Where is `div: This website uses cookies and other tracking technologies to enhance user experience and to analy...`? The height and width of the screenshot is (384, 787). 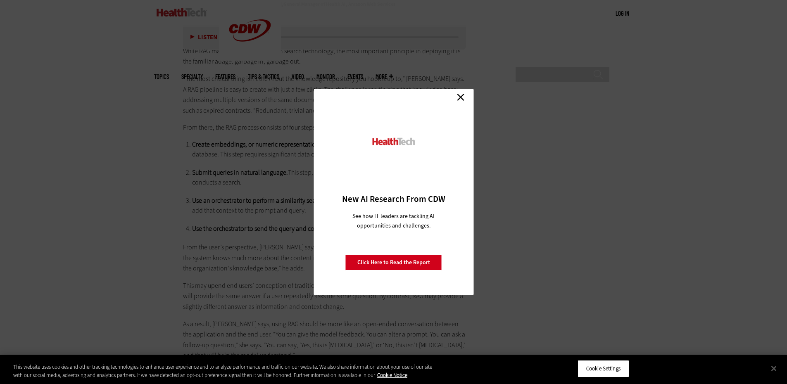 div: This website uses cookies and other tracking technologies to enhance user experience and to analy... is located at coordinates (223, 371).